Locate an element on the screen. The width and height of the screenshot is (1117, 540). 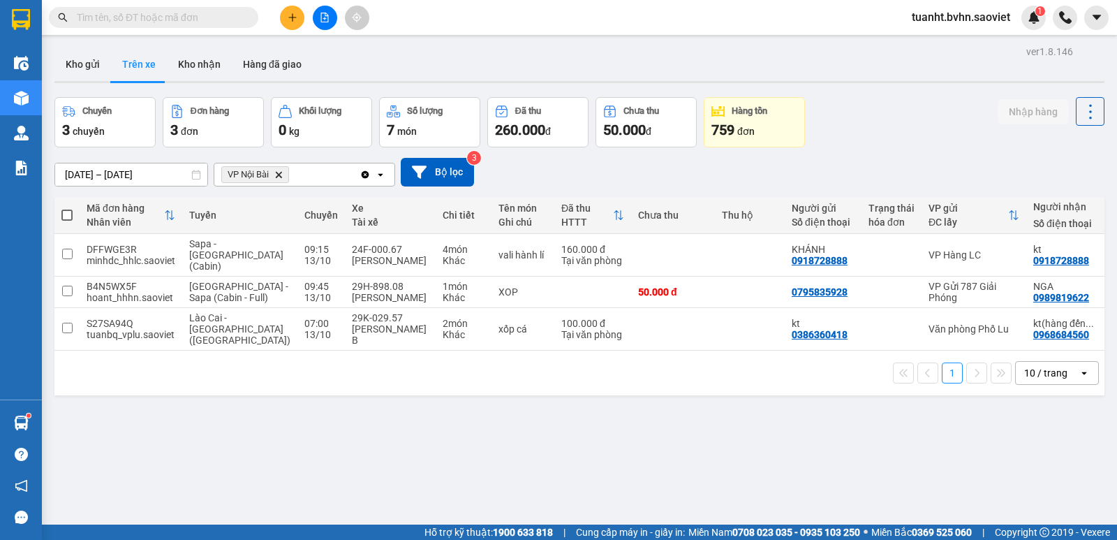
span: Miền Nam is located at coordinates (774, 532).